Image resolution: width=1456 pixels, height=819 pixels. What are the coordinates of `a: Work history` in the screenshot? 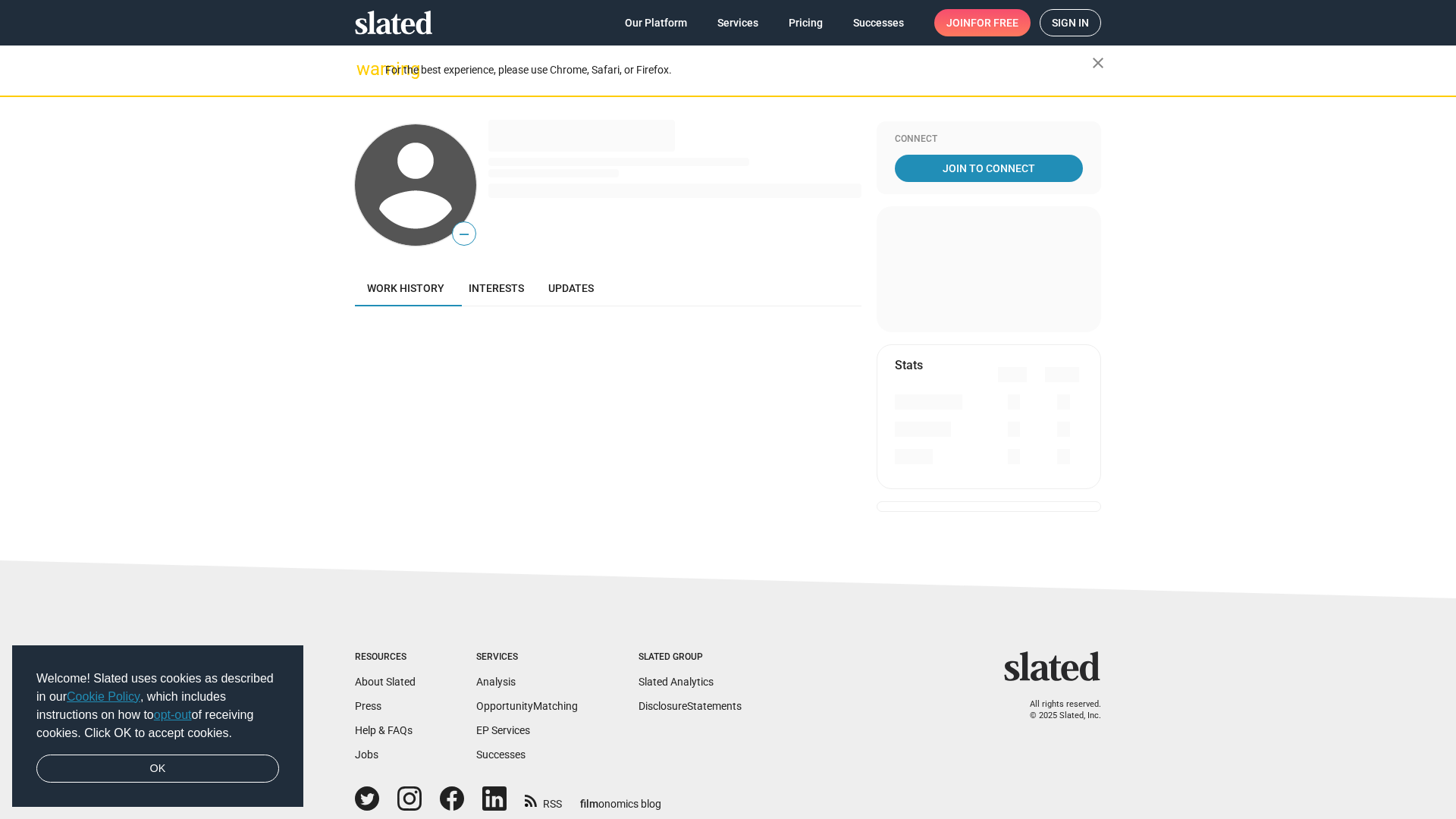 It's located at (406, 288).